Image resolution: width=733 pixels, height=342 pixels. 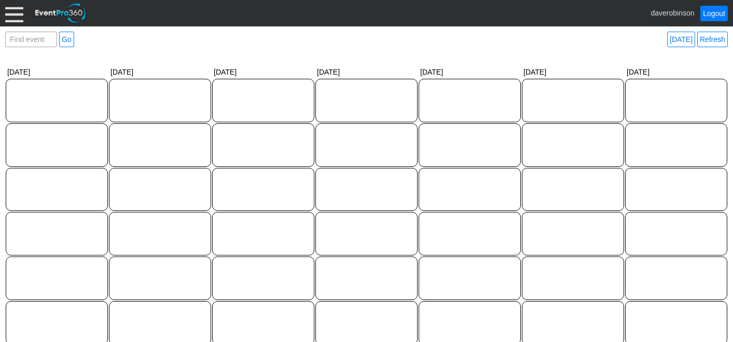 I want to click on img: EventPro360, so click(x=61, y=13).